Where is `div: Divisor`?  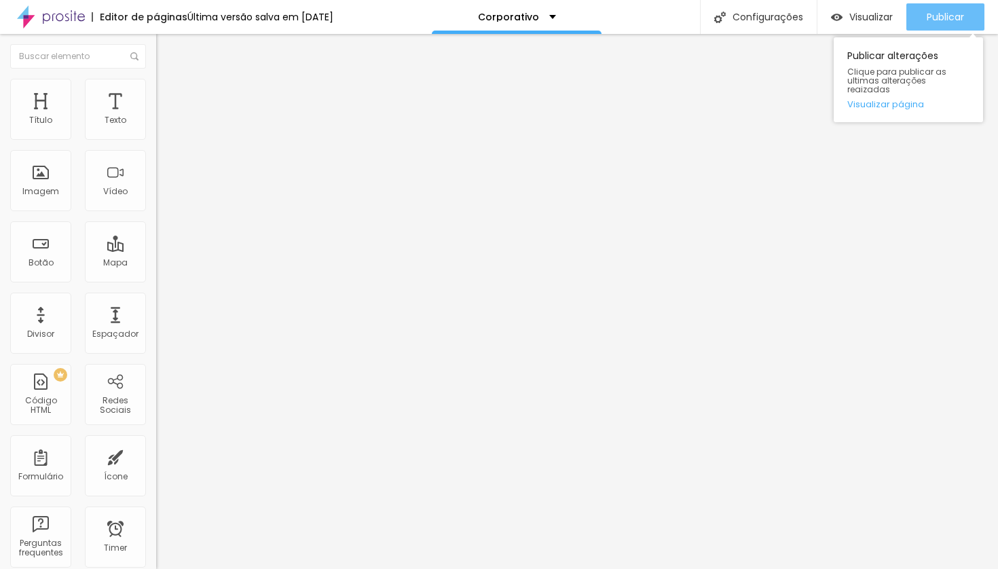 div: Divisor is located at coordinates (41, 334).